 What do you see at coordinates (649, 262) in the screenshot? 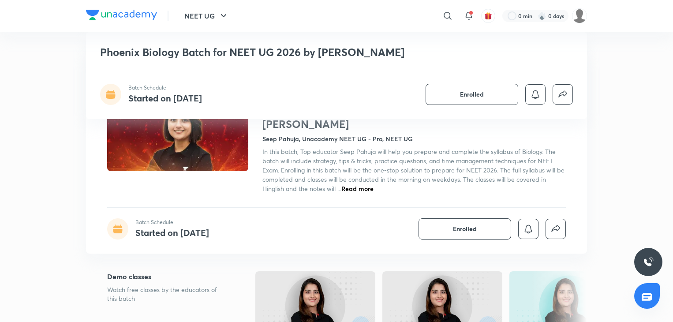
I see `img: ttu` at bounding box center [649, 262].